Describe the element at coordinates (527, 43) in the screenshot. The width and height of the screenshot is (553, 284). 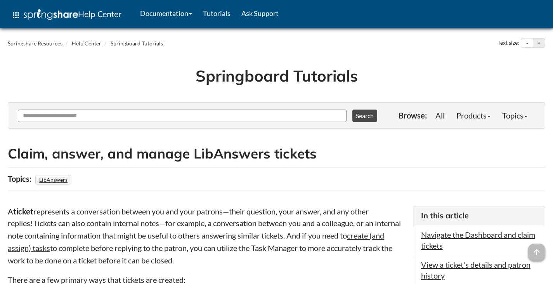
I see `button: Decrease text size` at that location.